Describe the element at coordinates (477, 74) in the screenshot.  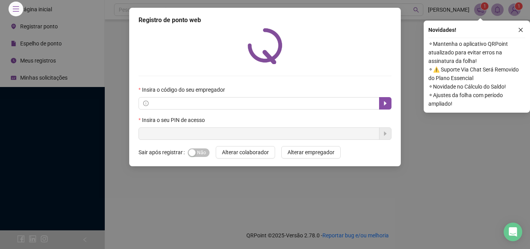
I see `span: ⚬ ⚠️ Suporte Via Chat Será Removido do Plano Essencial` at that location.